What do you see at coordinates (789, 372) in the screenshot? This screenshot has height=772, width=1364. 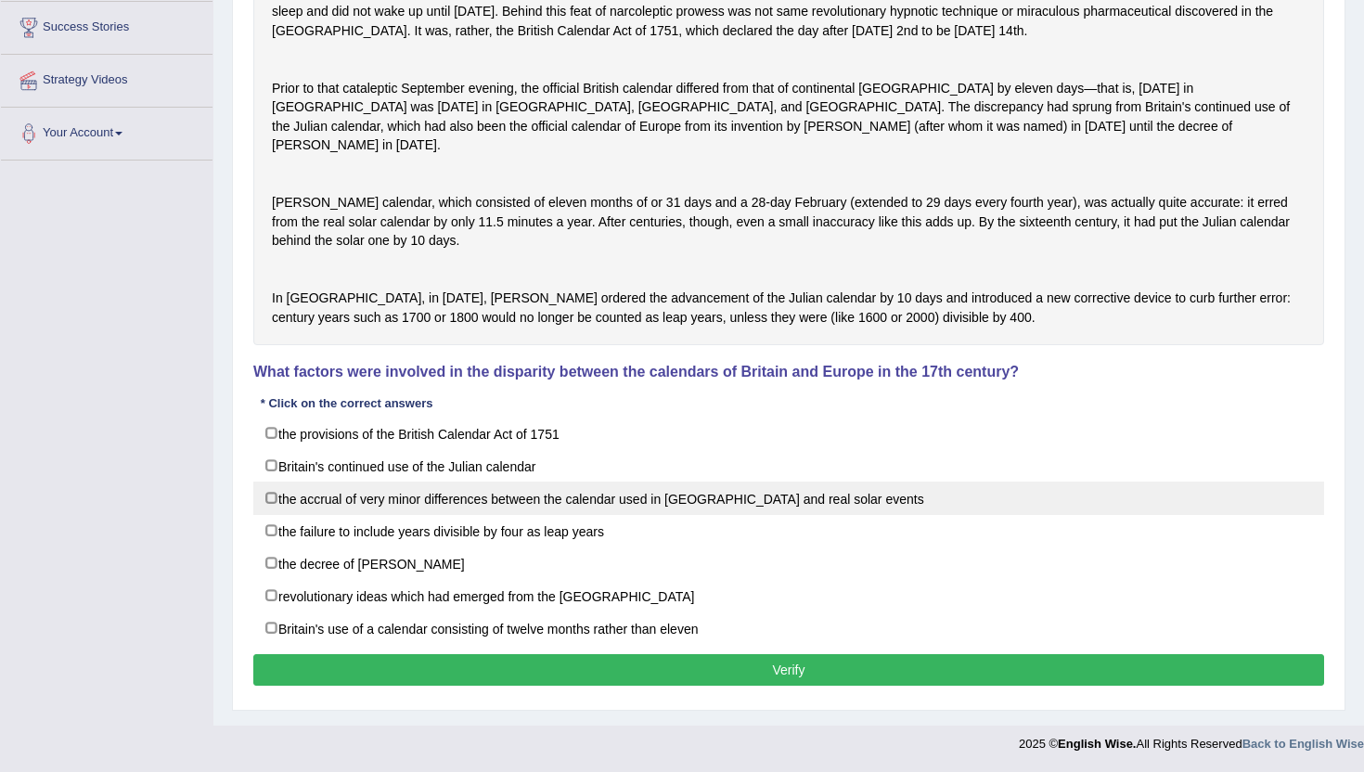 I see `h4: What factors were involved in the disparity between the calendars of Britain and Europe in the 17...` at bounding box center [789, 372].